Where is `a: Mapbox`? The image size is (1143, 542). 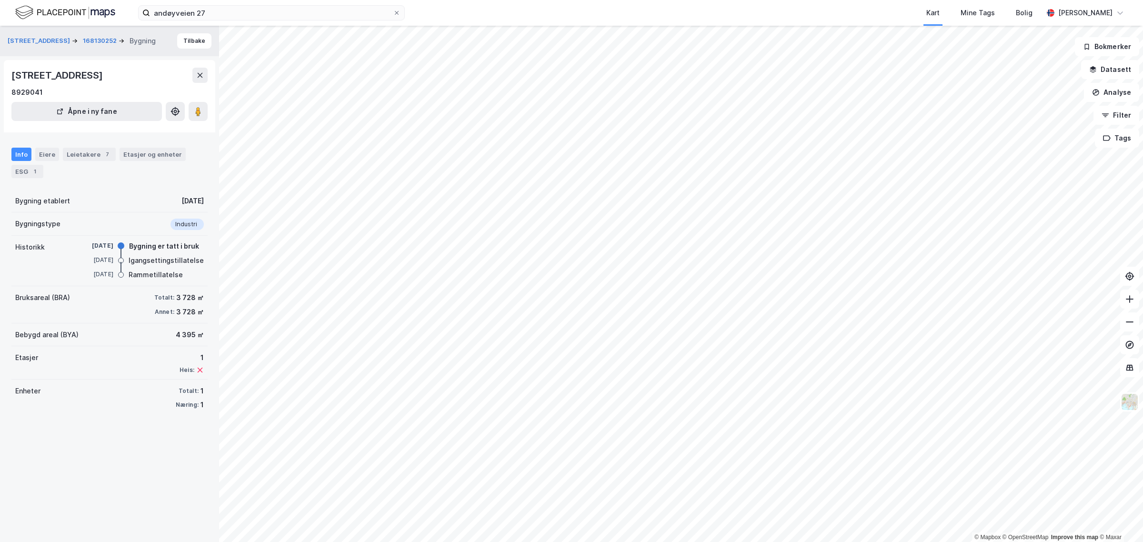 a: Mapbox is located at coordinates (987, 537).